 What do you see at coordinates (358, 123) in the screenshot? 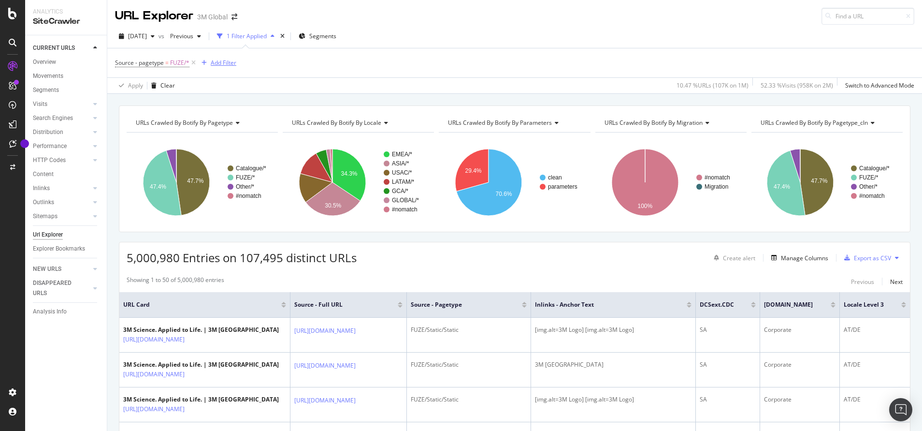
I see `h4: URLs Crawled By Botify By locale` at bounding box center [358, 123].